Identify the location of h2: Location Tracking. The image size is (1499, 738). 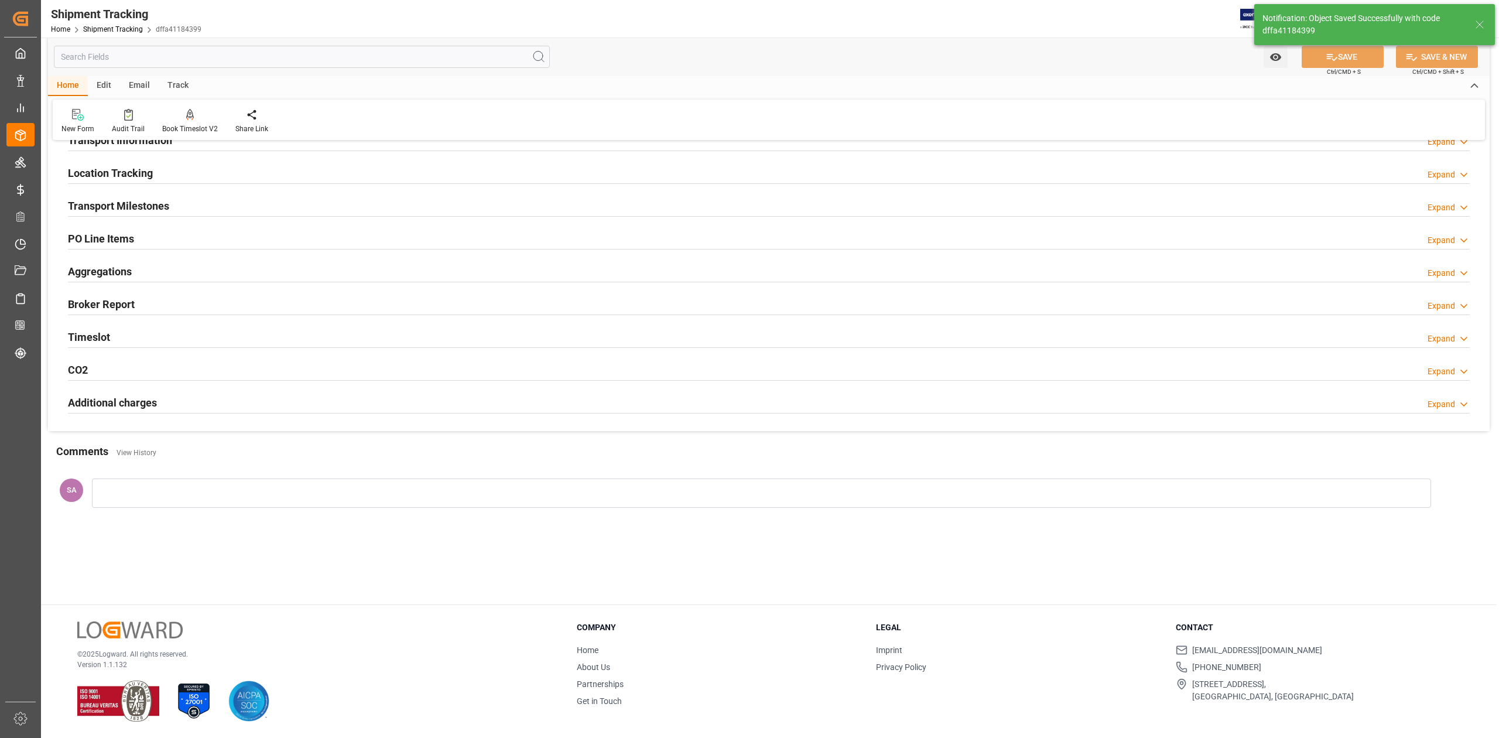
(110, 173).